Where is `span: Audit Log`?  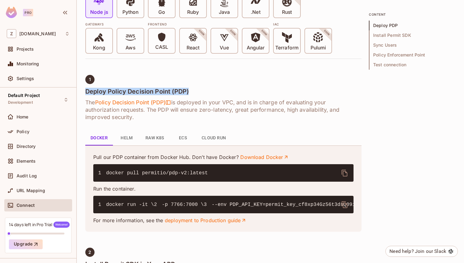
span: Audit Log is located at coordinates (27, 176).